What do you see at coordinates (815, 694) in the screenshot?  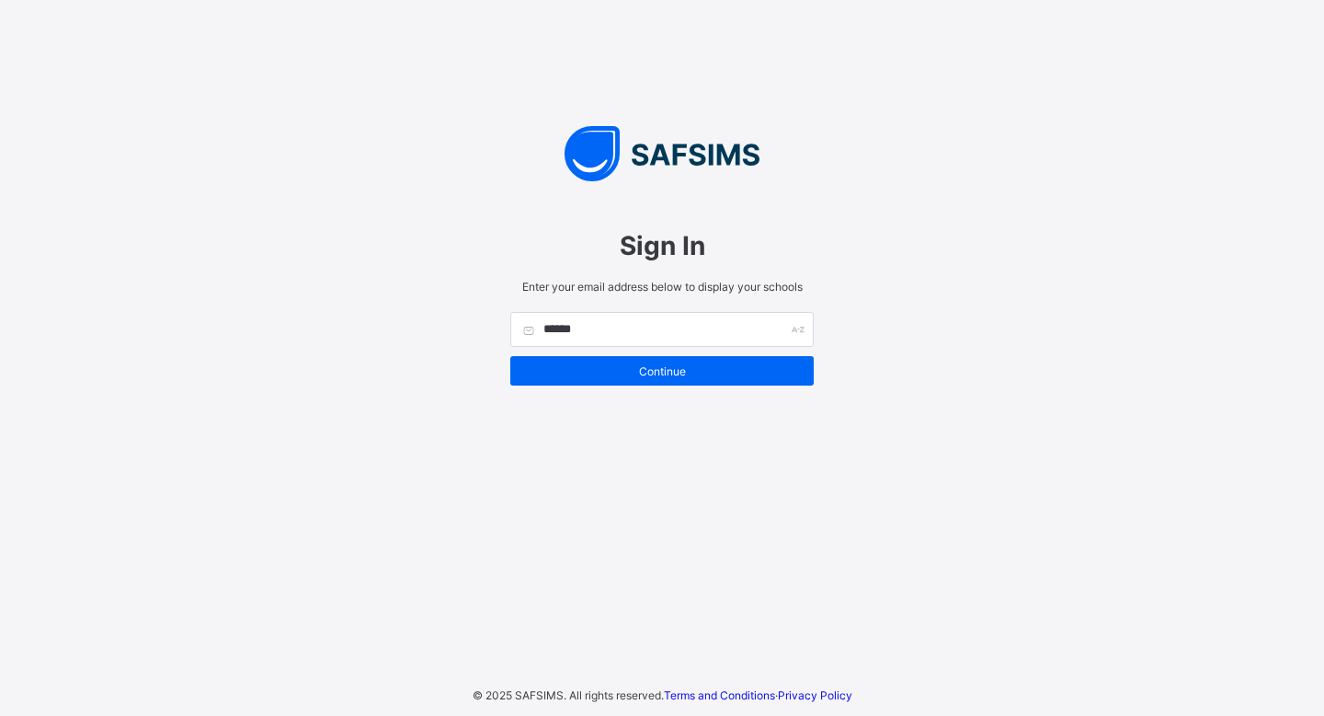 I see `a: Privacy Policy` at bounding box center [815, 694].